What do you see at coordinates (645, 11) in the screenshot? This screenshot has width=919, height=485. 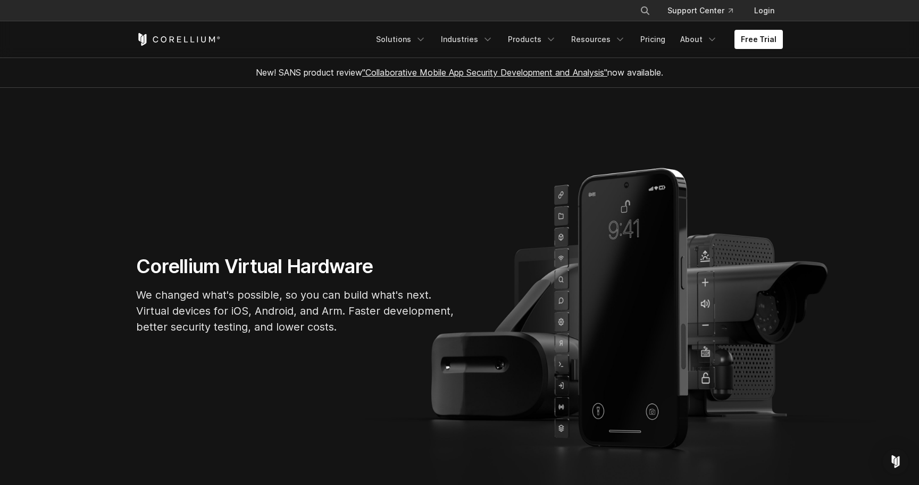 I see `button: Search` at bounding box center [645, 11].